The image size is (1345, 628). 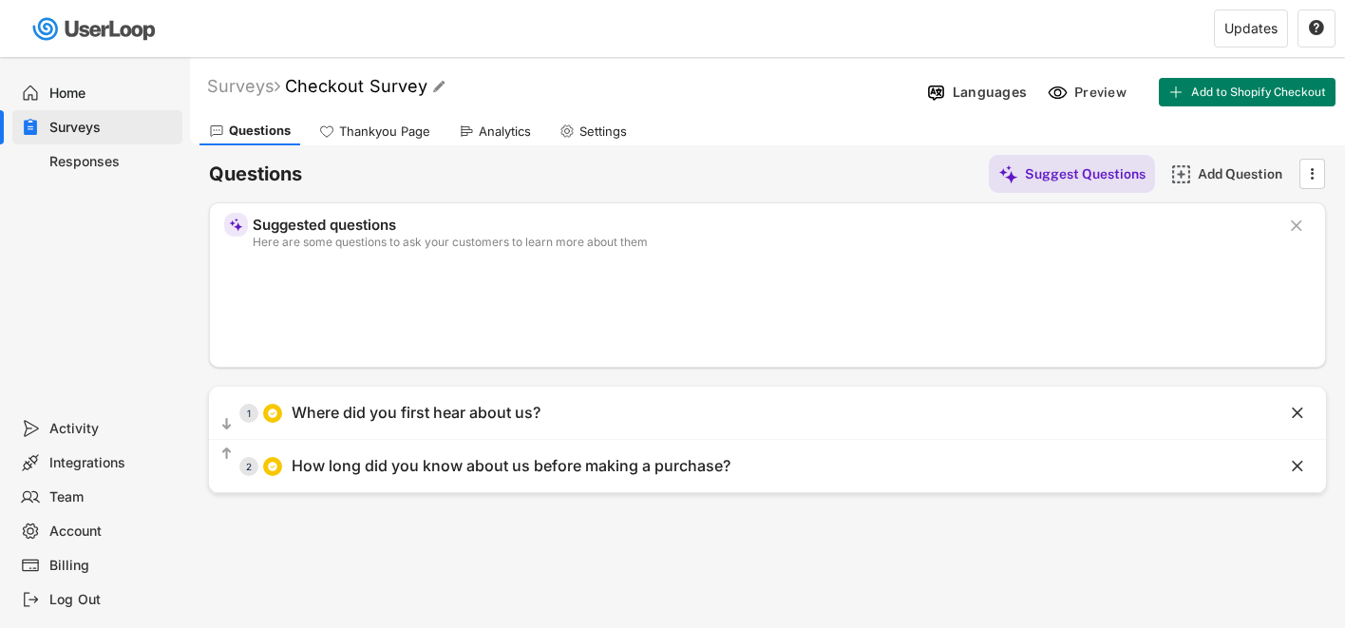 What do you see at coordinates (256, 174) in the screenshot?
I see `h6: Questions` at bounding box center [256, 174].